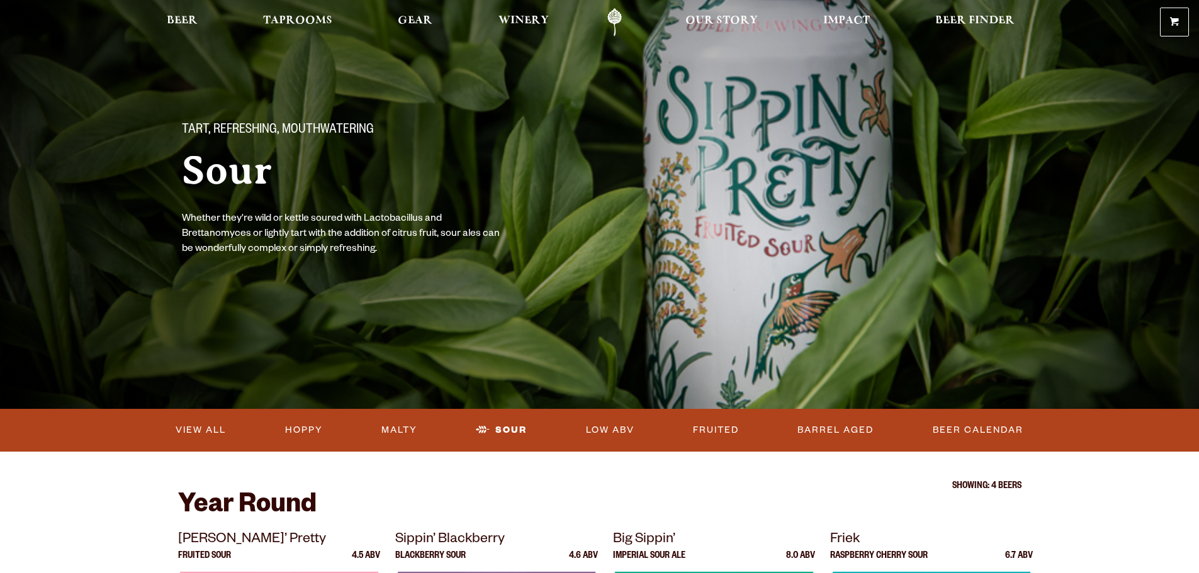 Image resolution: width=1199 pixels, height=573 pixels. I want to click on a: View All, so click(201, 430).